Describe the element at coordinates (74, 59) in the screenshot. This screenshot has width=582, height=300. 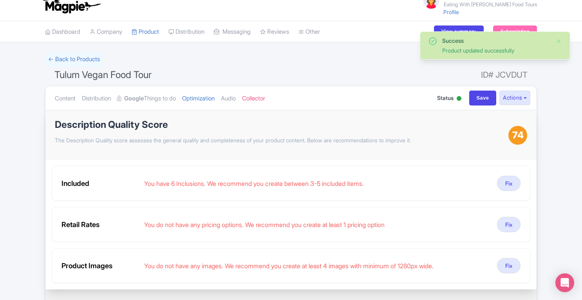
I see `a: ← Back to Products` at that location.